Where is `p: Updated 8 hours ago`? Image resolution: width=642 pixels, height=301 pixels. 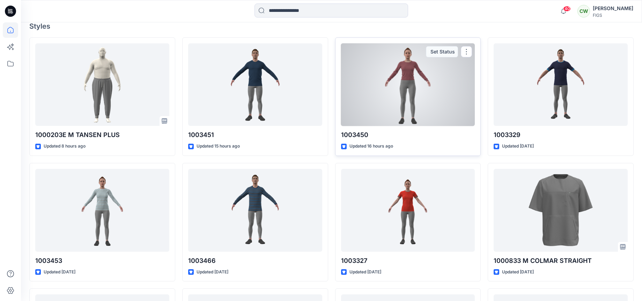
p: Updated 8 hours ago is located at coordinates (65, 146).